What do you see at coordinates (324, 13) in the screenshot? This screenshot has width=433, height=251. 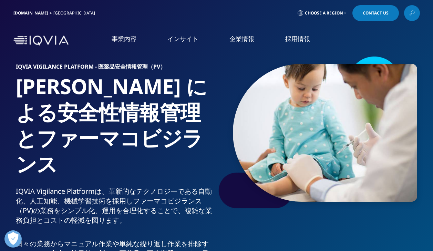 I see `span: Choose a Region` at bounding box center [324, 13].